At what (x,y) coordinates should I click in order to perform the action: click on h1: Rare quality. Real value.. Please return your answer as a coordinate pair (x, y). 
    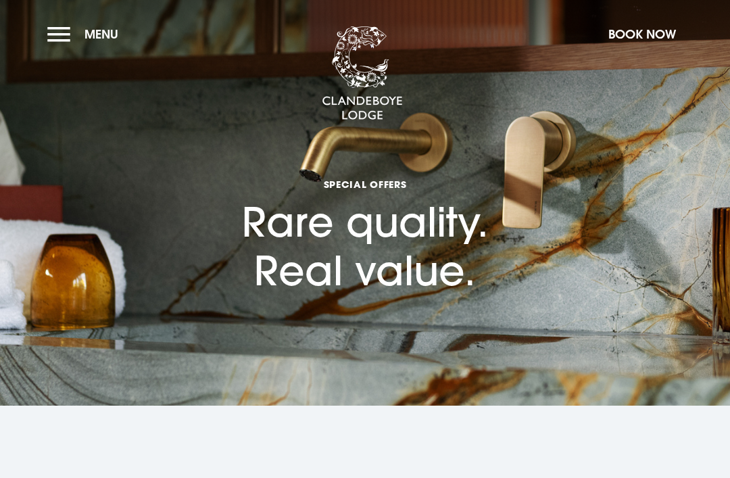
    Looking at the image, I should click on (365, 206).